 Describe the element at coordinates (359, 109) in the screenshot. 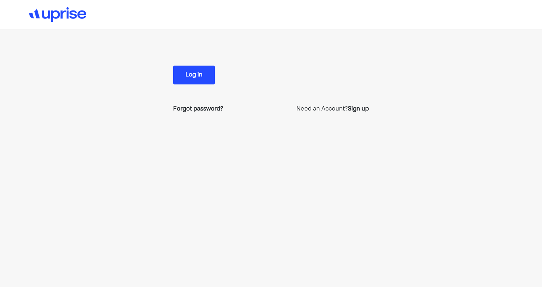

I see `a: Sign up` at that location.